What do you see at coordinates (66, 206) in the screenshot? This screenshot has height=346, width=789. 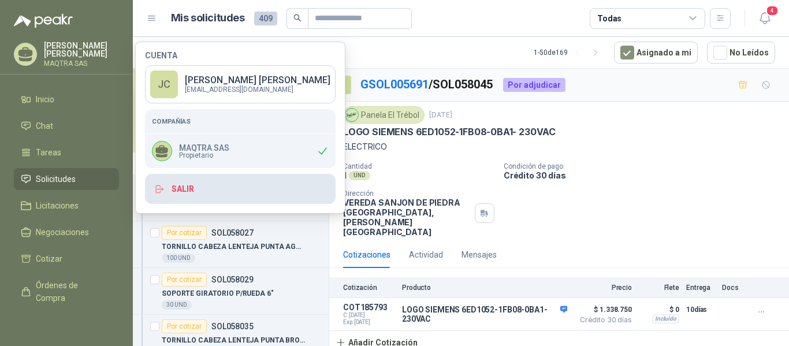 I see `a: Licitaciones` at bounding box center [66, 206].